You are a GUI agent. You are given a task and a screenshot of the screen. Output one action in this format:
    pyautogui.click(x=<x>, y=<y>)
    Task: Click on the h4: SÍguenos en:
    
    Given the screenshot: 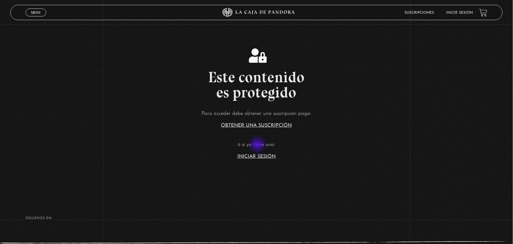 What is the action you would take?
    pyautogui.click(x=256, y=218)
    